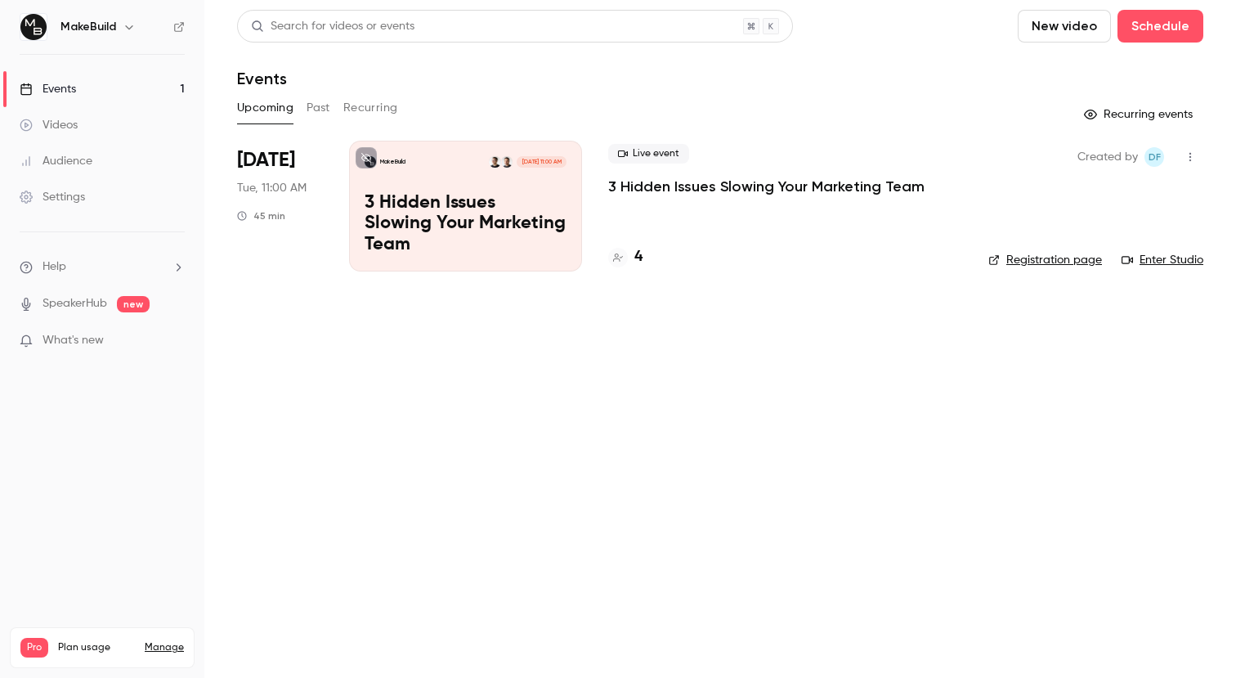  Describe the element at coordinates (48, 125) in the screenshot. I see `div: Videos` at that location.